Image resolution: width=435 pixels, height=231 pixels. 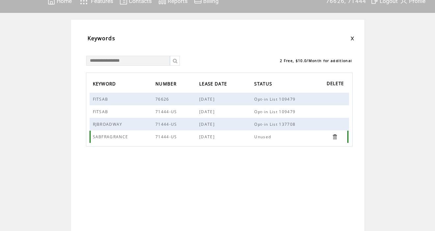 What do you see at coordinates (108, 124) in the screenshot?
I see `span: RJBROADWAY` at bounding box center [108, 124].